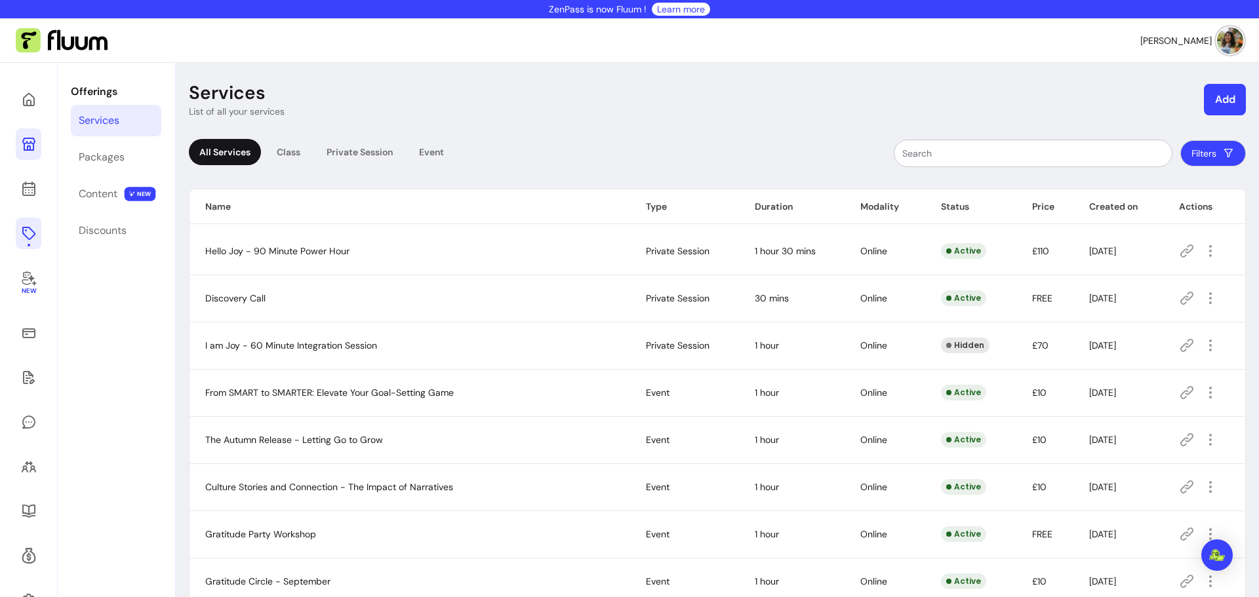  I want to click on div: Discounts, so click(102, 231).